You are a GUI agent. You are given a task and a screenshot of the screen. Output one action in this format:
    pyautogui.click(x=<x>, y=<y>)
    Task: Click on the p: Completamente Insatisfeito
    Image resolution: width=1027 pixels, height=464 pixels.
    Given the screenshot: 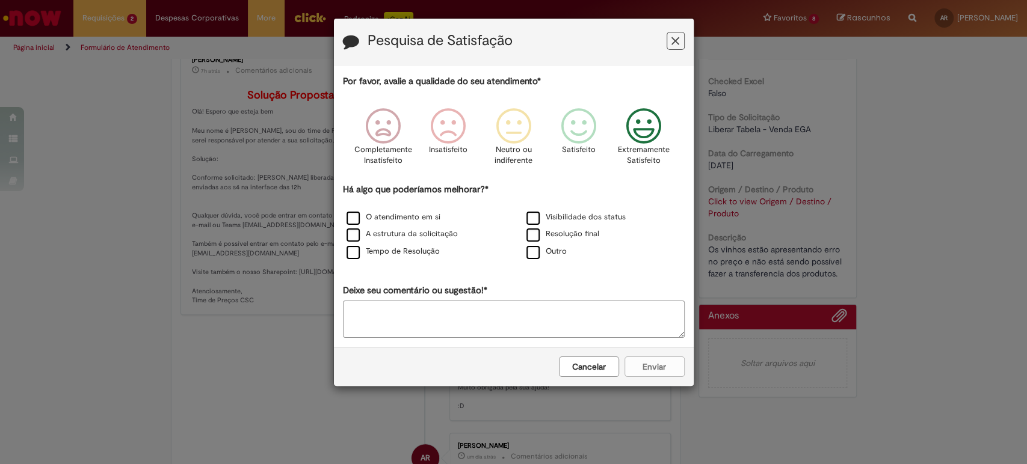 What is the action you would take?
    pyautogui.click(x=383, y=155)
    